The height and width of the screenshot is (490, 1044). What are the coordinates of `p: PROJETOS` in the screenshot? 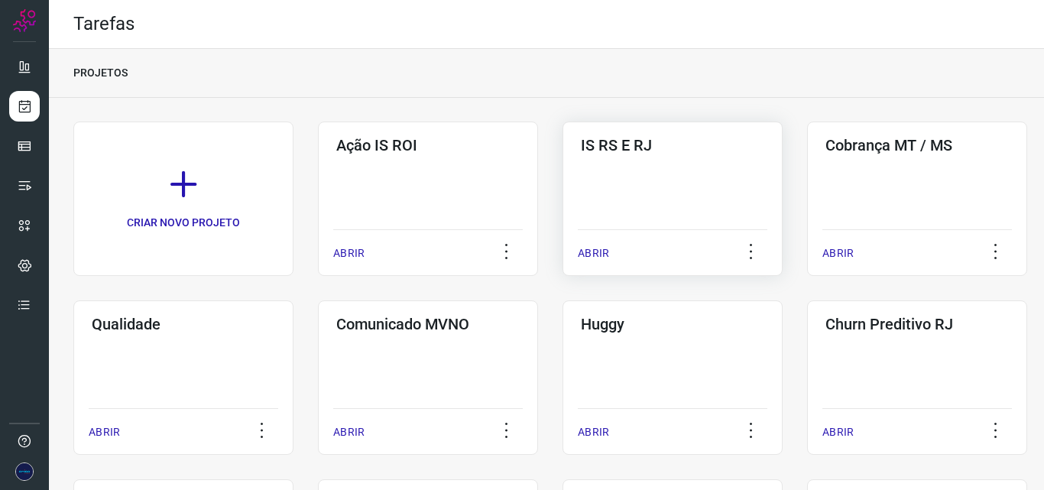 It's located at (100, 73).